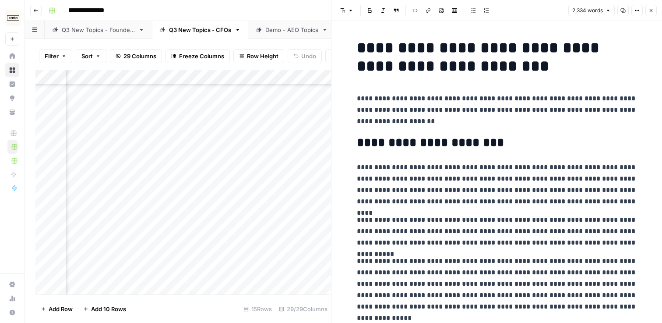 The image size is (662, 323). Describe the element at coordinates (98, 30) in the screenshot. I see `div: Q3 New Topics - Founders` at that location.